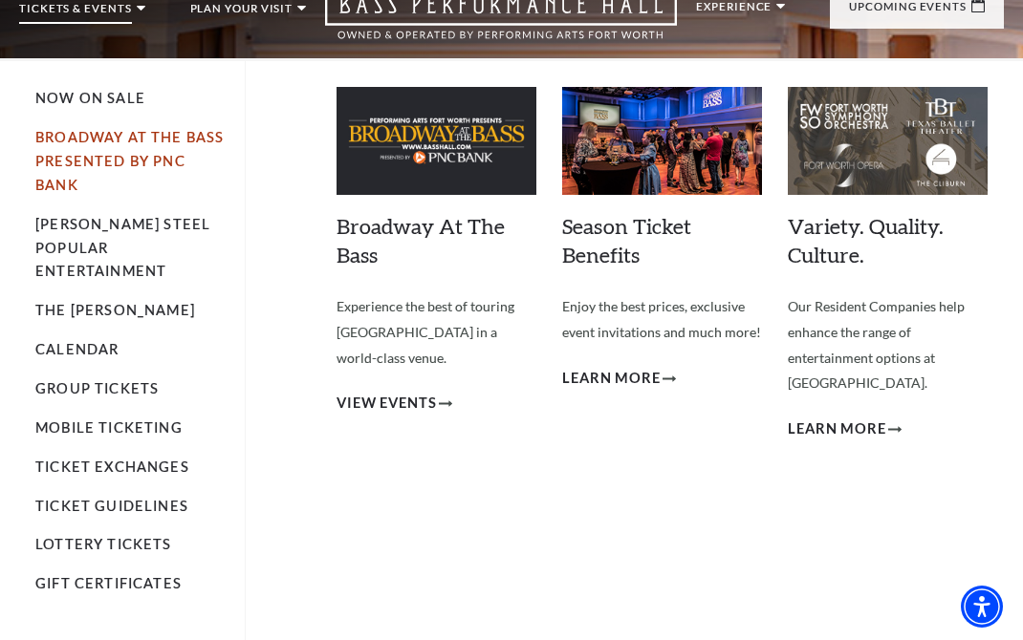  What do you see at coordinates (887, 141) in the screenshot?
I see `img: Variety. Quality. Culture.` at bounding box center [887, 141].